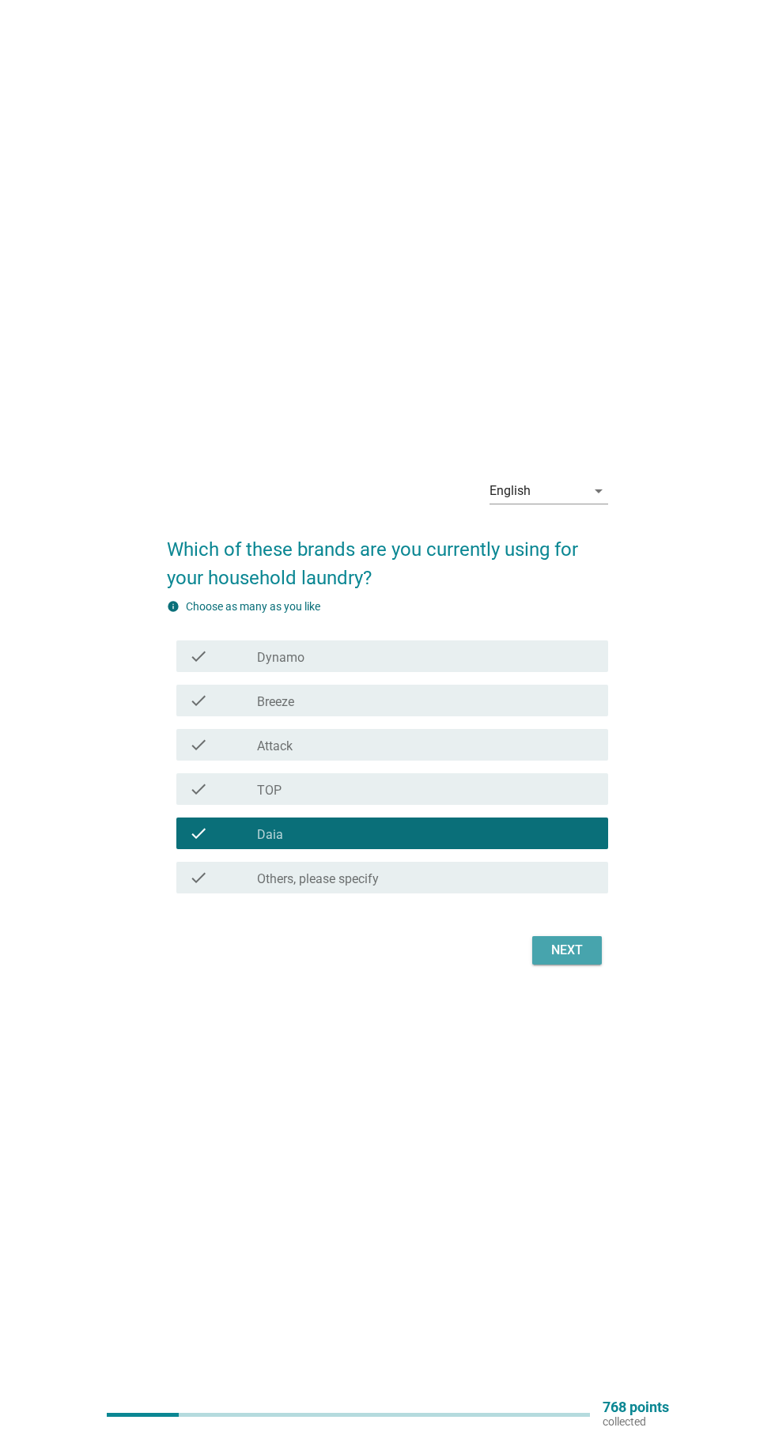 This screenshot has width=775, height=1435. I want to click on label: Choose as many as you like, so click(253, 607).